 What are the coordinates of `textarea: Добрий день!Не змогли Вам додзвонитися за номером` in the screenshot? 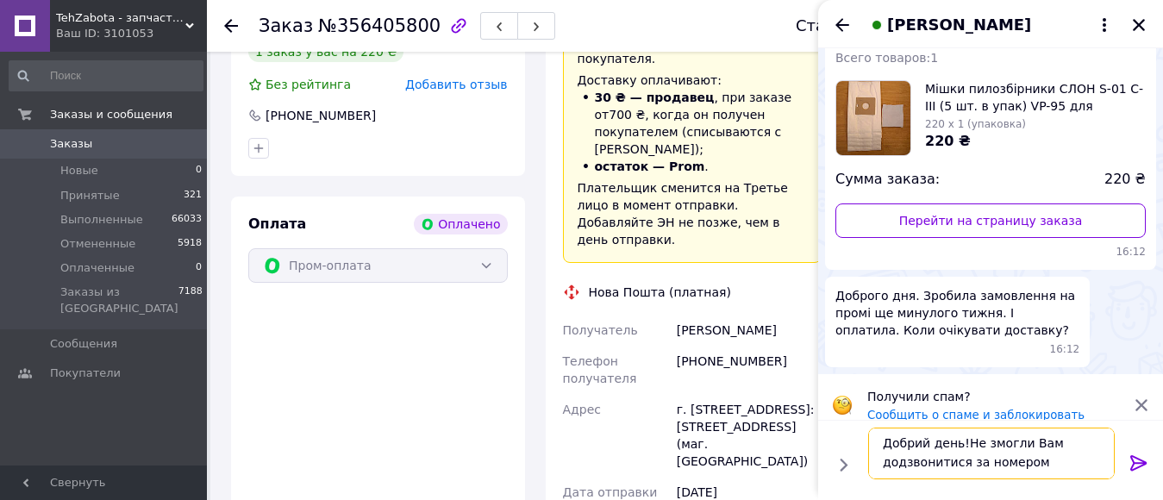 It's located at (992, 454).